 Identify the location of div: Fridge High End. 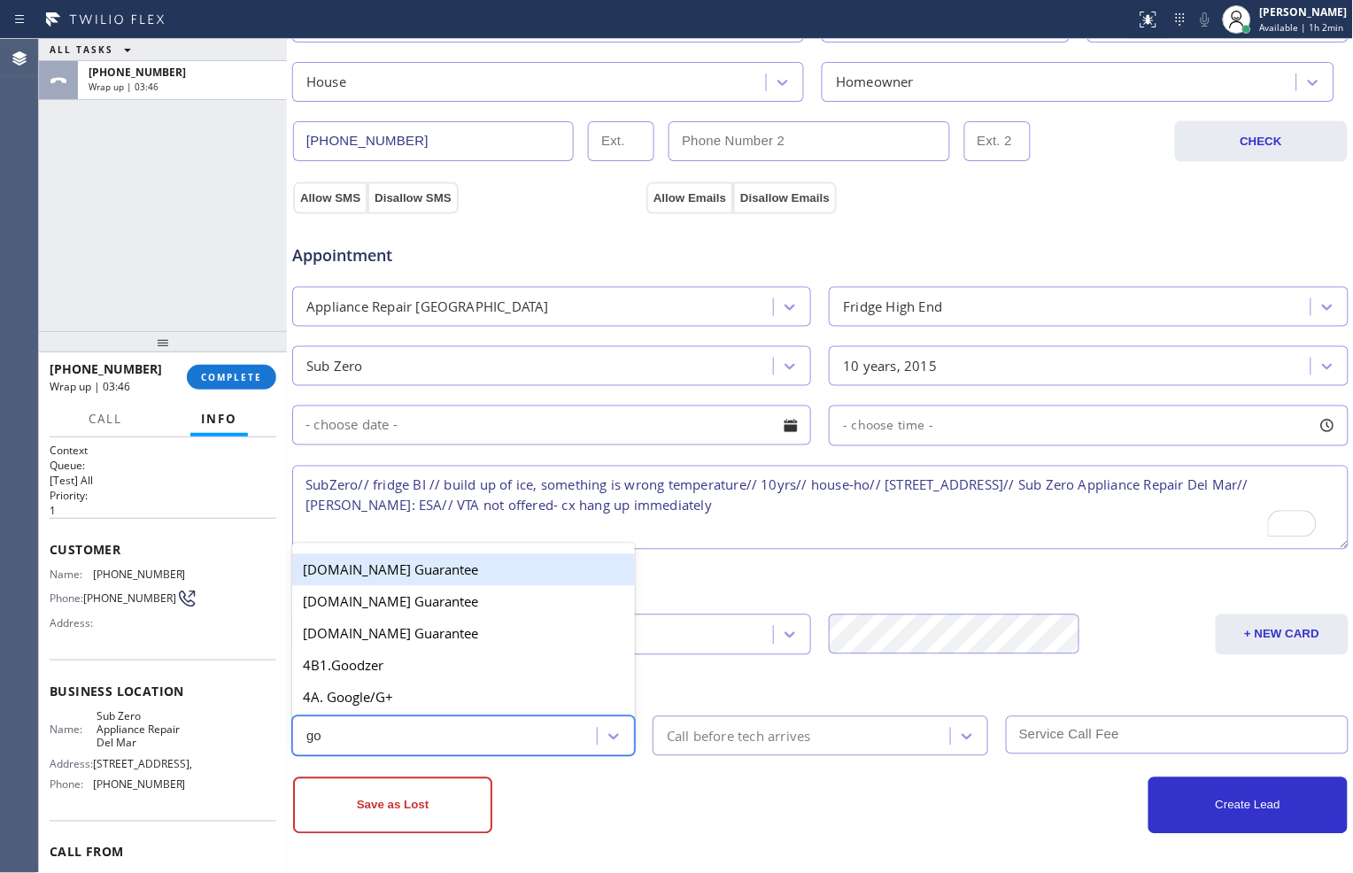
(893, 306).